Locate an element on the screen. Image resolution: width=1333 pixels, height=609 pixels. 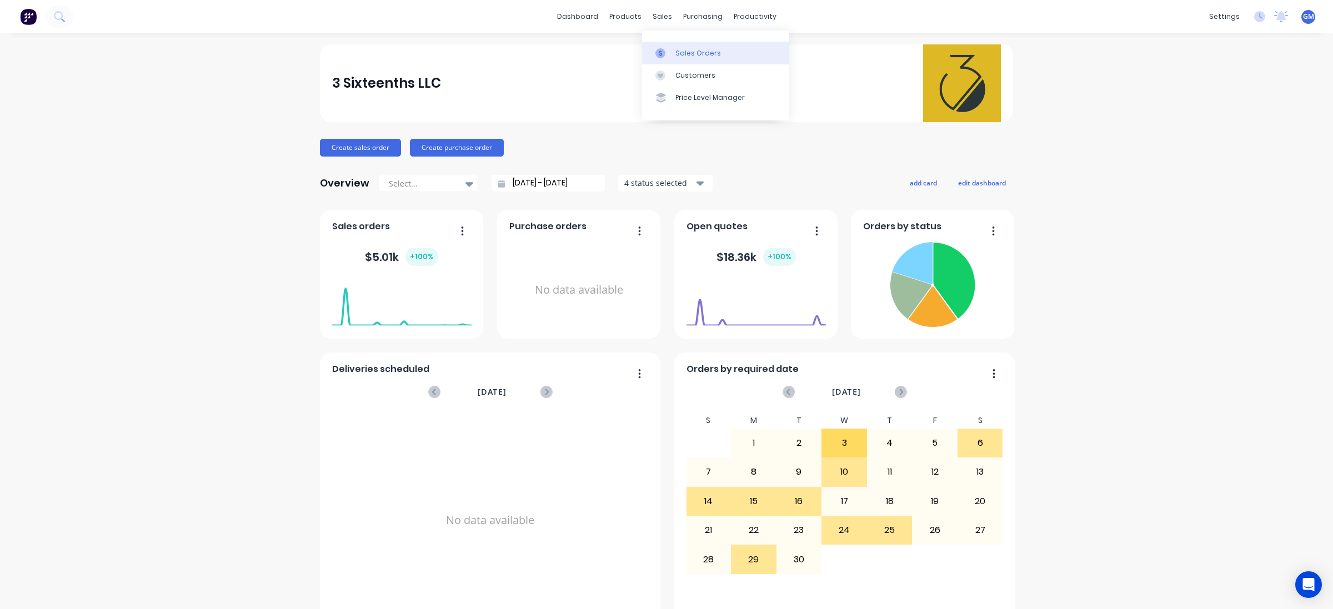
div: 21 is located at coordinates (709, 530).